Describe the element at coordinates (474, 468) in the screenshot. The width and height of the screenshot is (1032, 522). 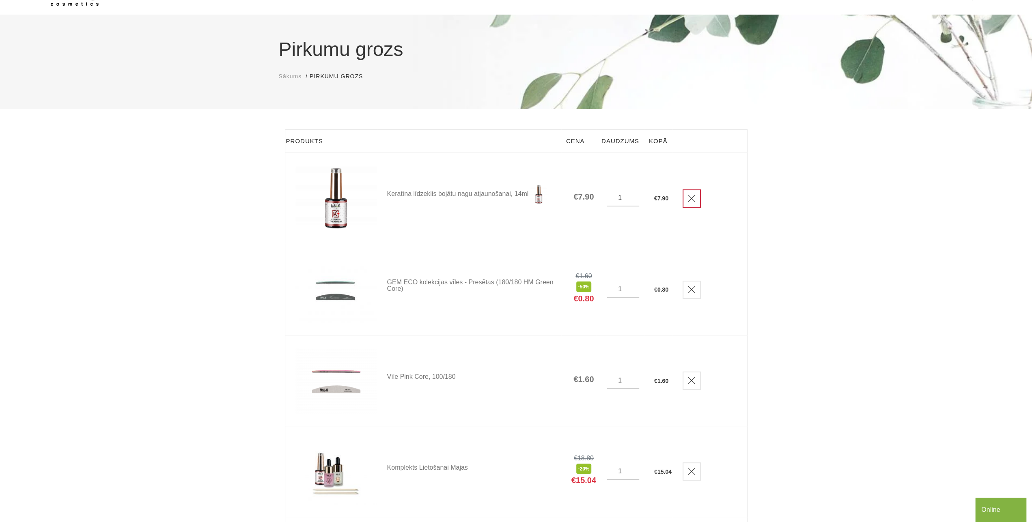
I see `a: Komplekts Lietošanai Mājās` at that location.